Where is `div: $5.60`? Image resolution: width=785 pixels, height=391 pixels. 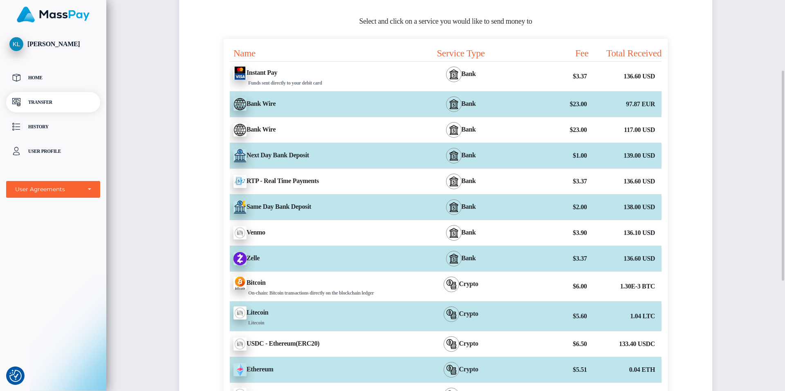
div: $5.60 is located at coordinates (552, 317).